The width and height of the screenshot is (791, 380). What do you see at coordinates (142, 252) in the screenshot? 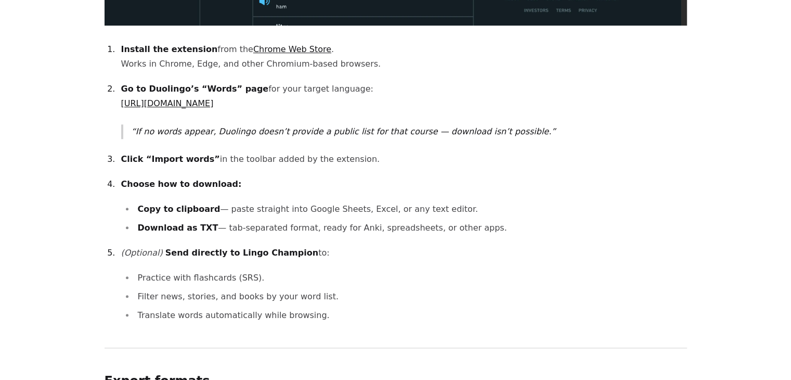
I see `em: (Optional)` at bounding box center [142, 252].